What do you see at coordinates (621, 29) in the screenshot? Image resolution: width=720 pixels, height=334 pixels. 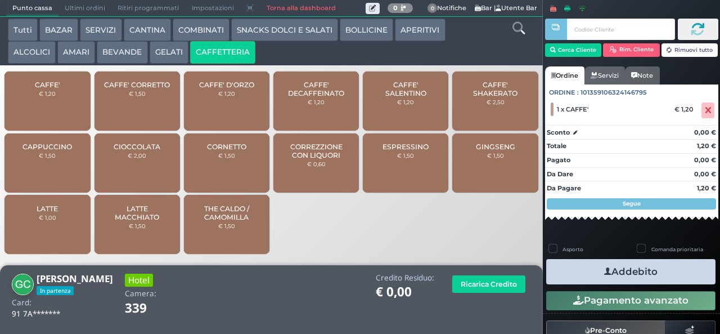 I see `input: Codice Cliente` at bounding box center [621, 29].